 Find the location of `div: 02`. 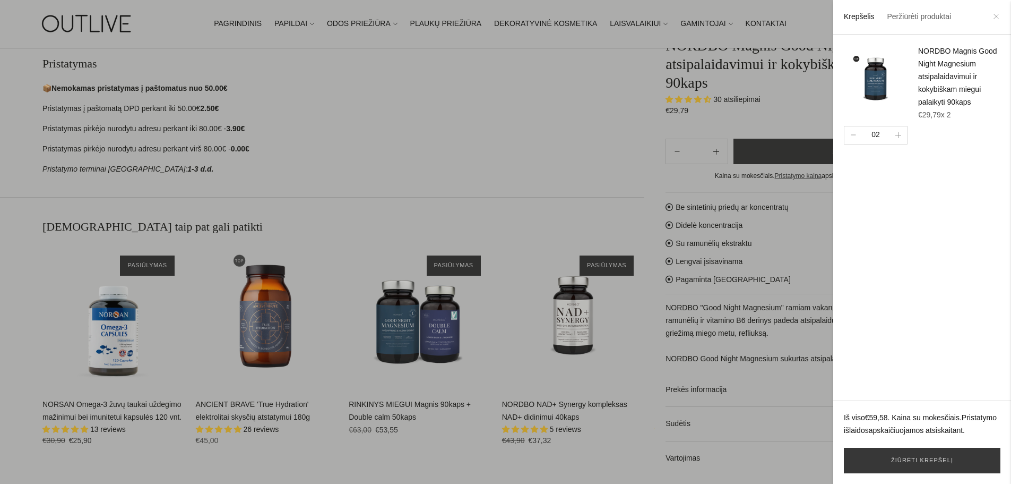

div: 02 is located at coordinates (876, 135).